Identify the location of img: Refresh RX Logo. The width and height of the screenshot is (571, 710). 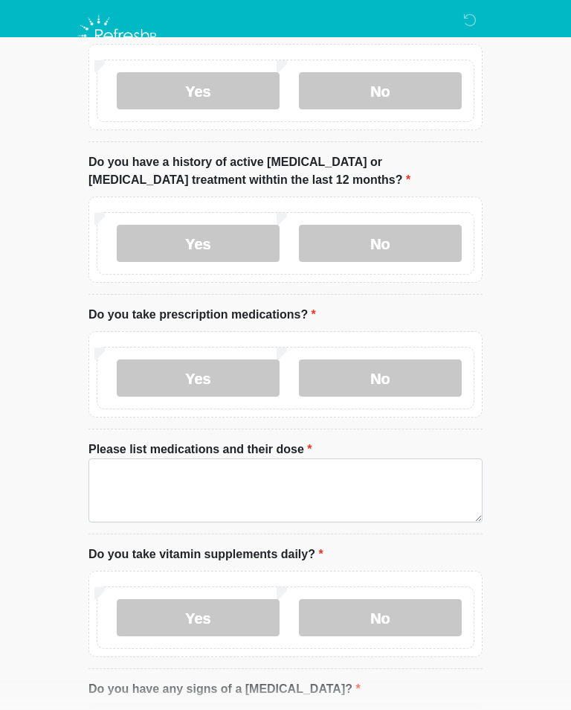
(118, 36).